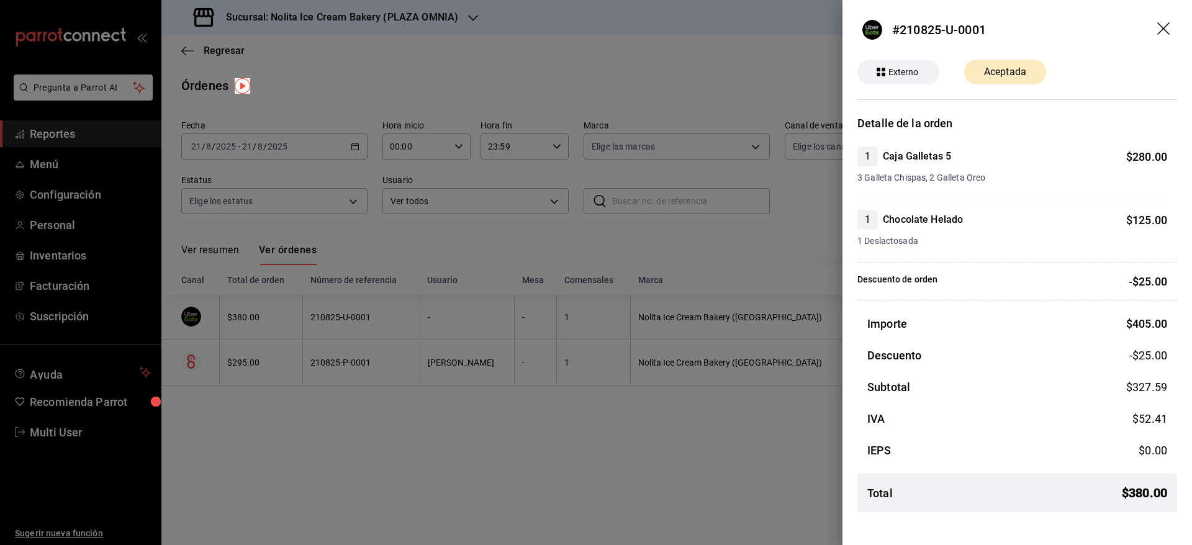 The image size is (1192, 545). I want to click on span: Aceptada, so click(1005, 72).